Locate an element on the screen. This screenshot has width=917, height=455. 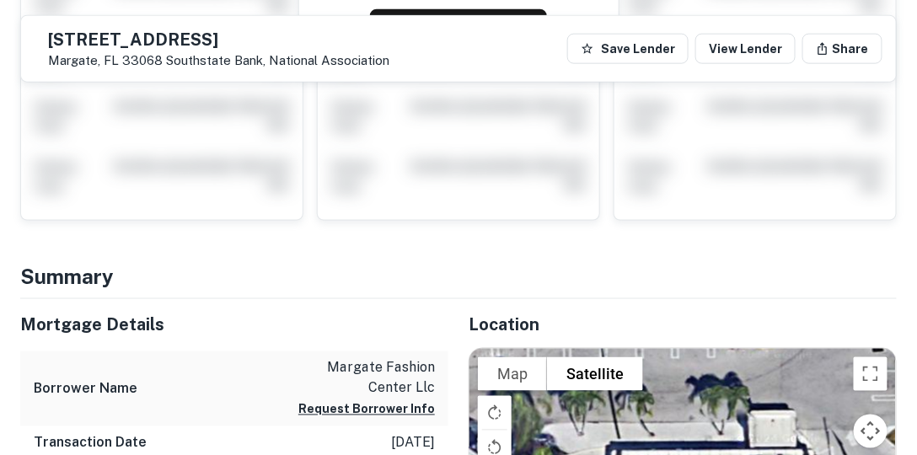
button: Map camera controls is located at coordinates (871, 431).